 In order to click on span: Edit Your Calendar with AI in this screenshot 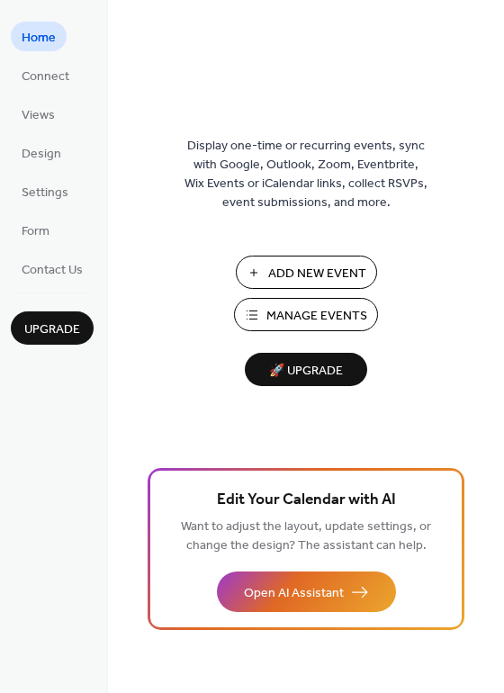, I will do `click(306, 500)`.